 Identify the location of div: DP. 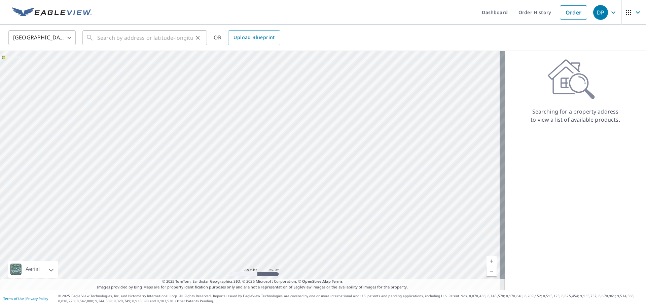
(601, 12).